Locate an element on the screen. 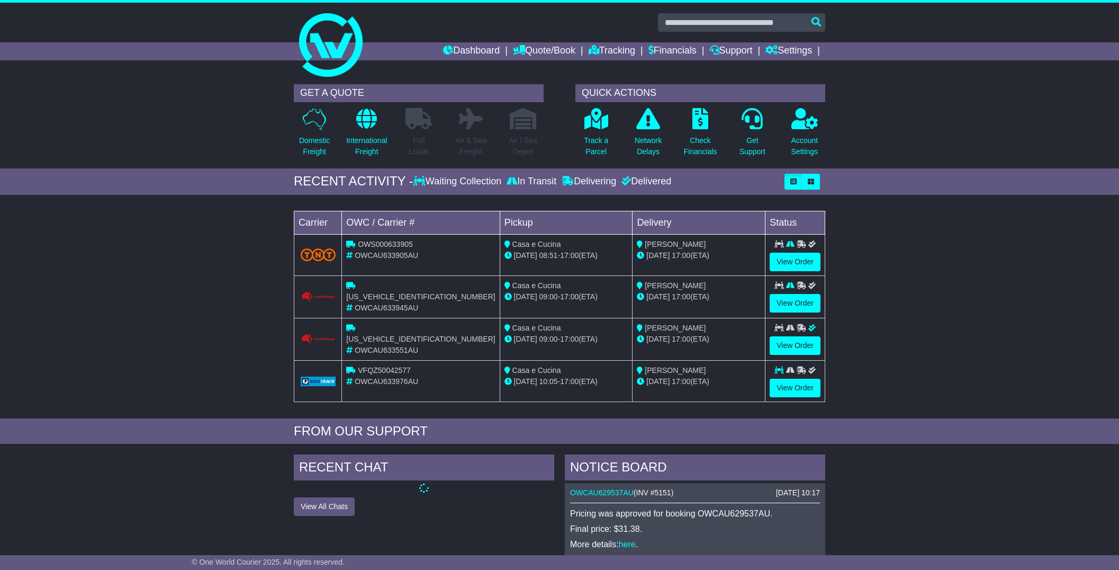  span: OWS000633905 is located at coordinates (385, 244).